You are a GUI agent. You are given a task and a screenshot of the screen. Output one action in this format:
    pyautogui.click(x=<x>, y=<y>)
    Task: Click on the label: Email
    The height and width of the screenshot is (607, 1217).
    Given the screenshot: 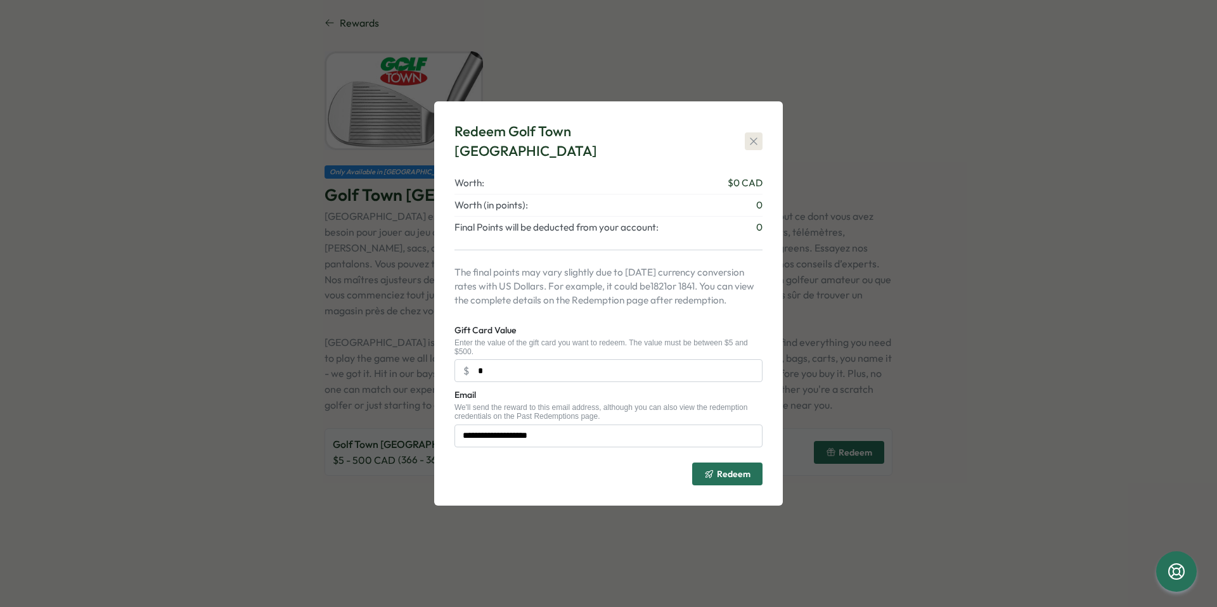 What is the action you would take?
    pyautogui.click(x=465, y=396)
    